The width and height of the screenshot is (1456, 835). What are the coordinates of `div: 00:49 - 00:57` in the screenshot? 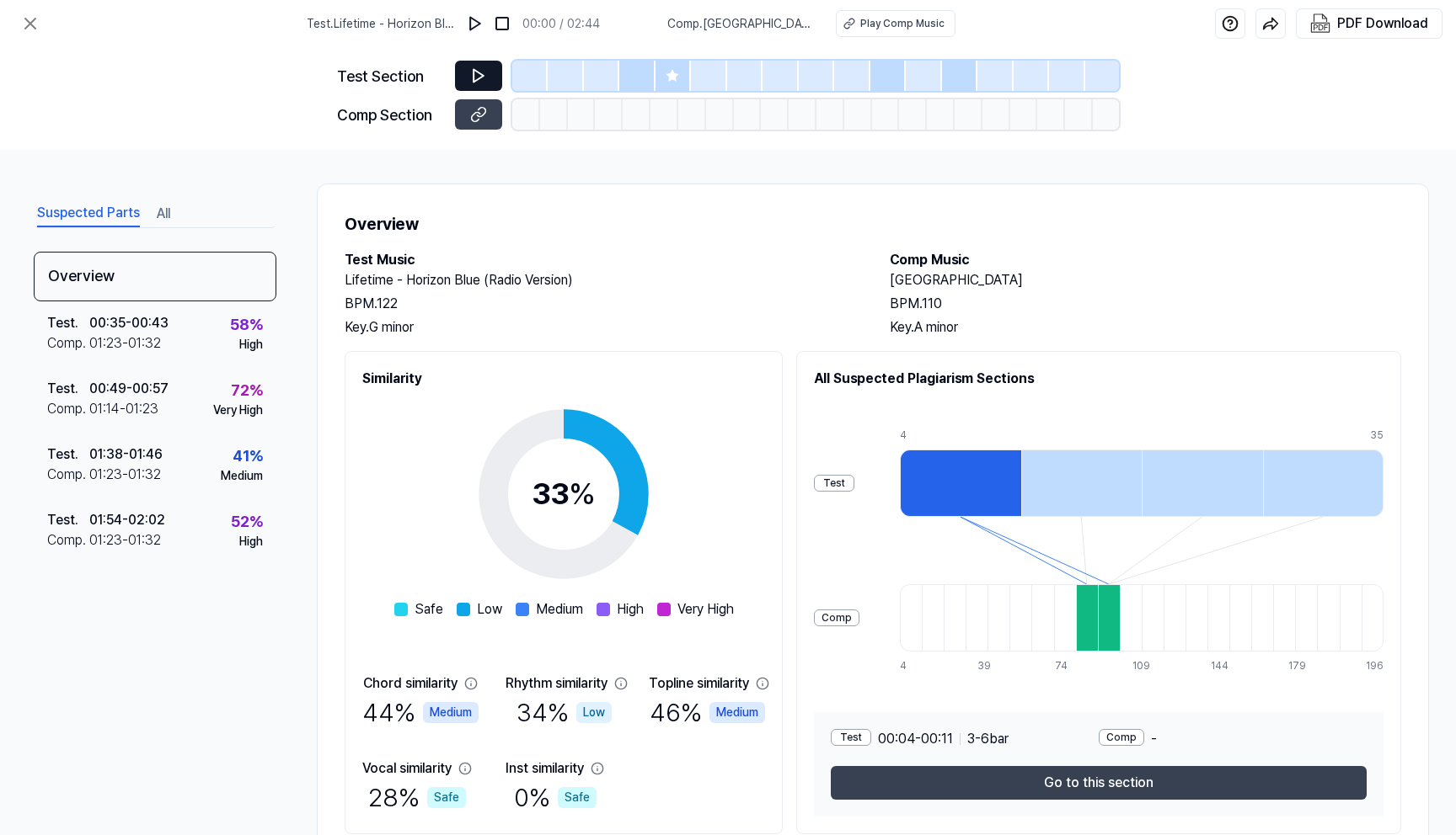 It's located at (128, 389).